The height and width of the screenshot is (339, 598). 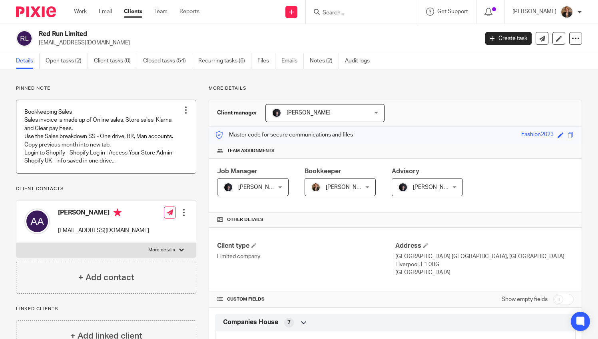 What do you see at coordinates (485, 264) in the screenshot?
I see `p: Liverpool, L1 0BG` at bounding box center [485, 264].